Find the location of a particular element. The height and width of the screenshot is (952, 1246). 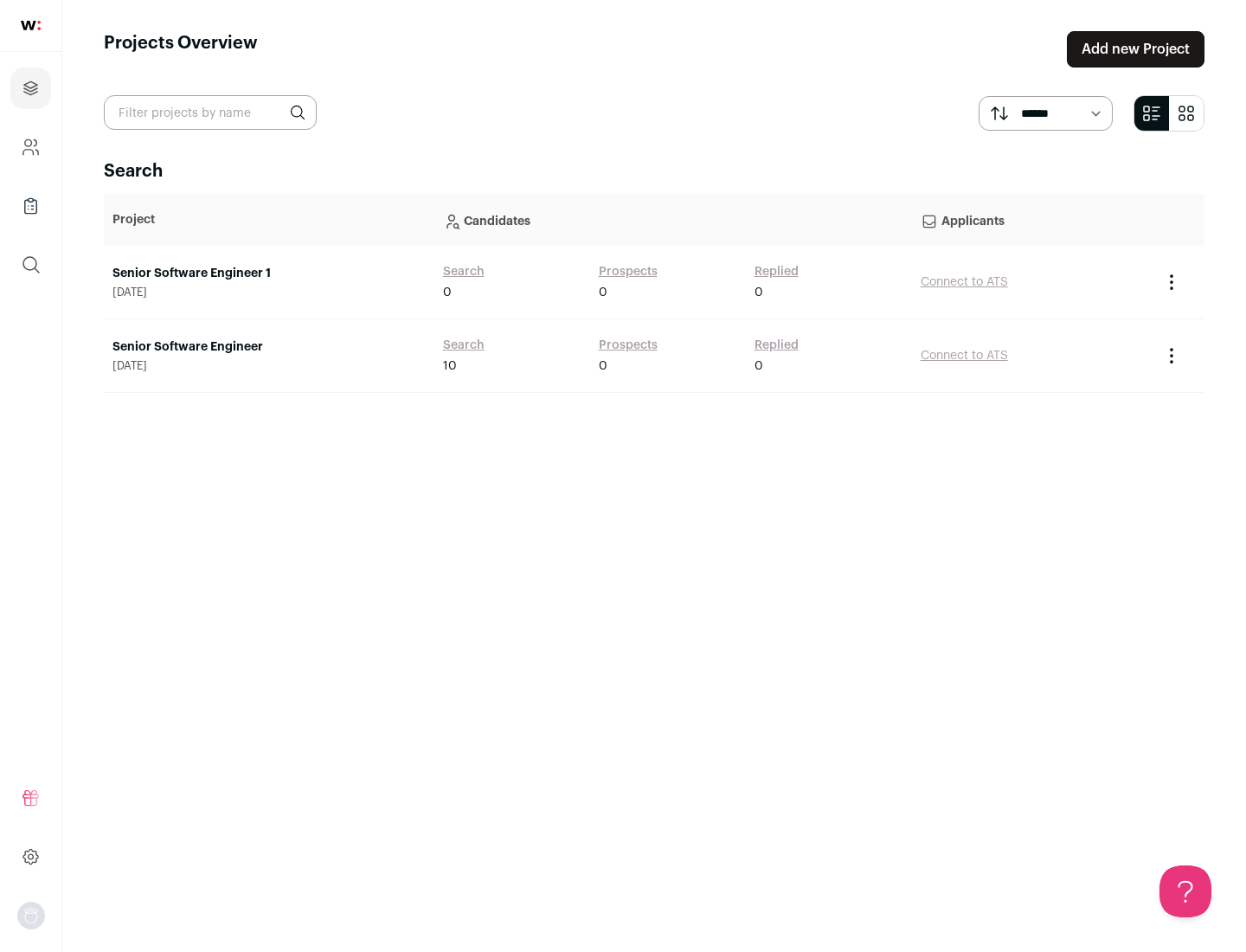

a: Senior Software Engineer 1 is located at coordinates (269, 273).